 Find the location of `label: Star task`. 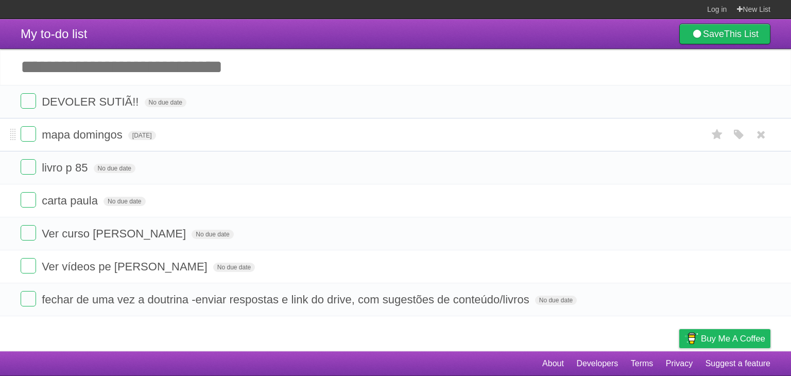

label: Star task is located at coordinates (718, 134).